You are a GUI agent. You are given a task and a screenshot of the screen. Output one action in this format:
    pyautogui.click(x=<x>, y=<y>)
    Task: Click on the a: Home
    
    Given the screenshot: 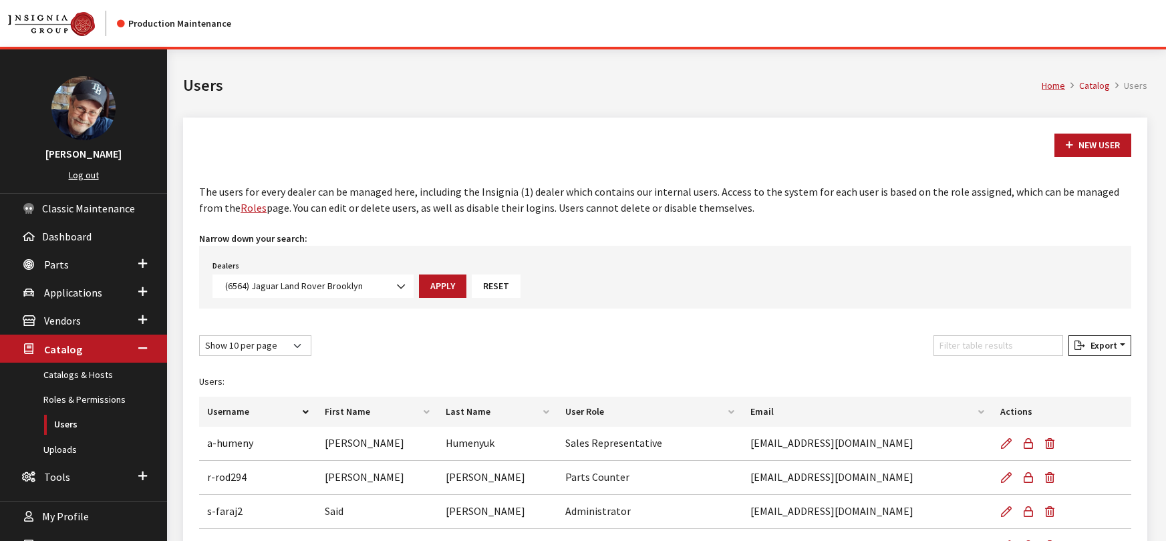 What is the action you would take?
    pyautogui.click(x=1053, y=86)
    